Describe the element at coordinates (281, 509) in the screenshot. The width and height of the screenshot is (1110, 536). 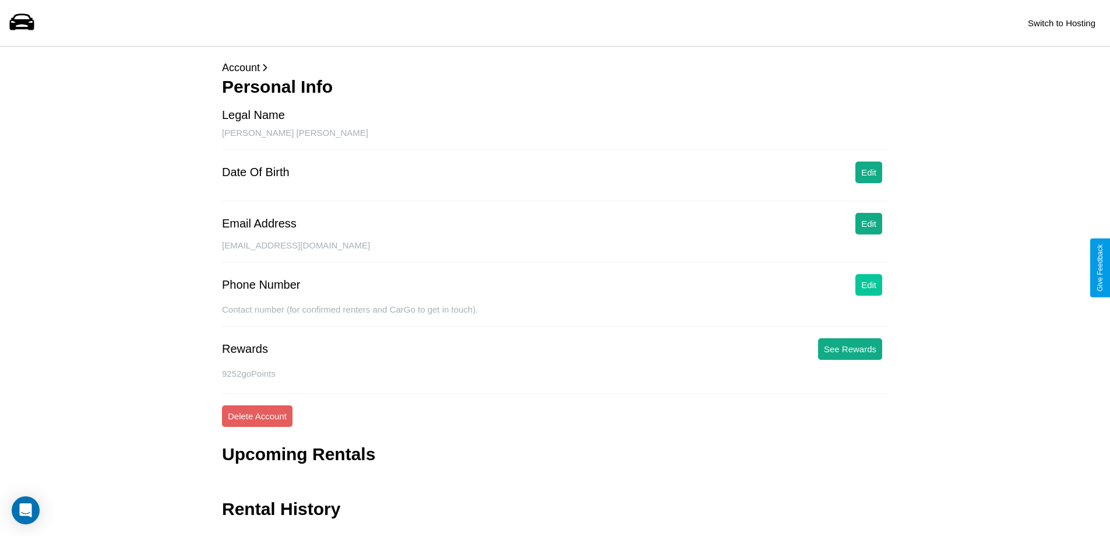
I see `h3: Rental History` at that location.